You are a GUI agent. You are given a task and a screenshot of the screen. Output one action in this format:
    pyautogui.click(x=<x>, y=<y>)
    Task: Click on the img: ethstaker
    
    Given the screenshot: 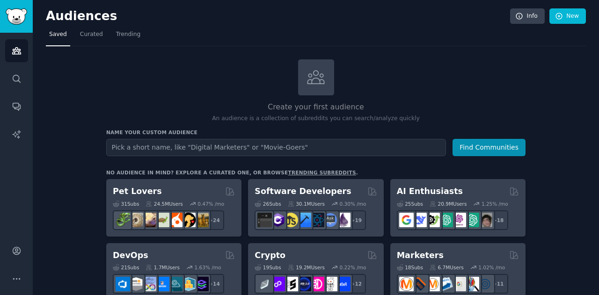 What is the action you would take?
    pyautogui.click(x=291, y=284)
    